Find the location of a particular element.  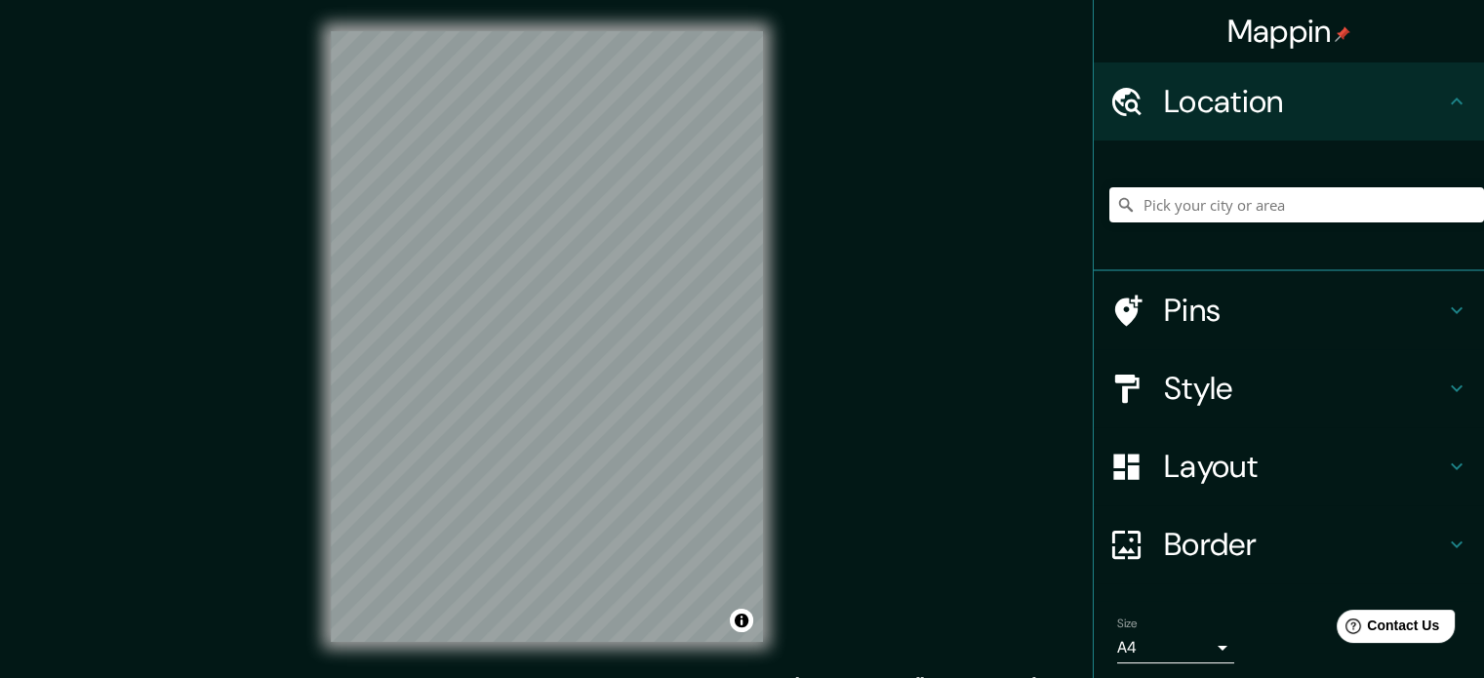

div: Layout is located at coordinates (1289, 467).